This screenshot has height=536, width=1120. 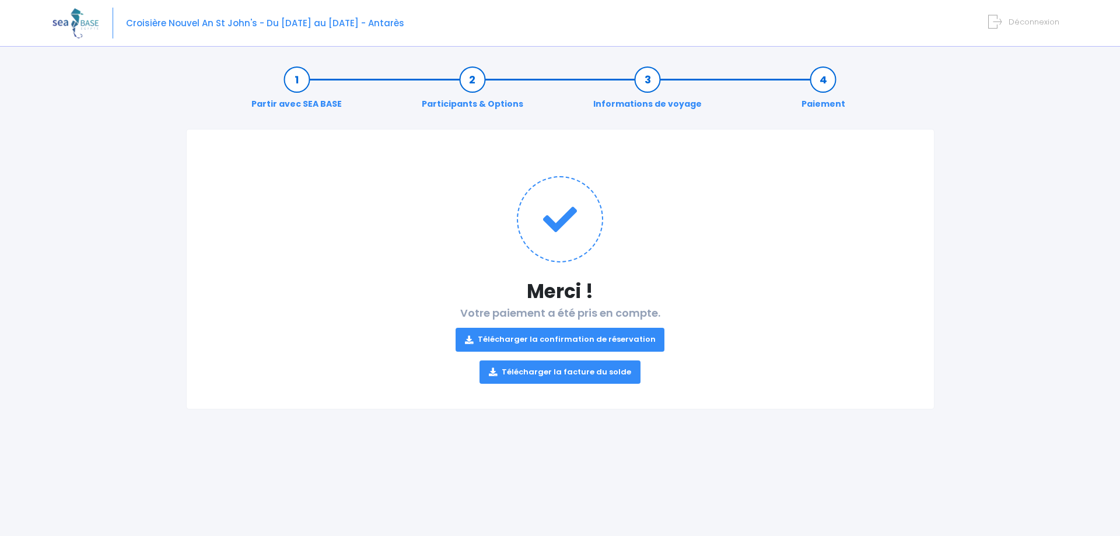 What do you see at coordinates (560, 372) in the screenshot?
I see `a: Télécharger la facture du solde` at bounding box center [560, 372].